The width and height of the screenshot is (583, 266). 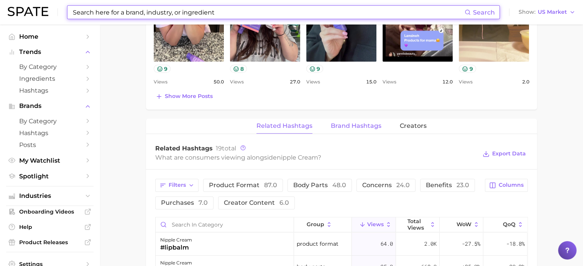 What do you see at coordinates (525, 82) in the screenshot?
I see `span: 2.0` at bounding box center [525, 82].